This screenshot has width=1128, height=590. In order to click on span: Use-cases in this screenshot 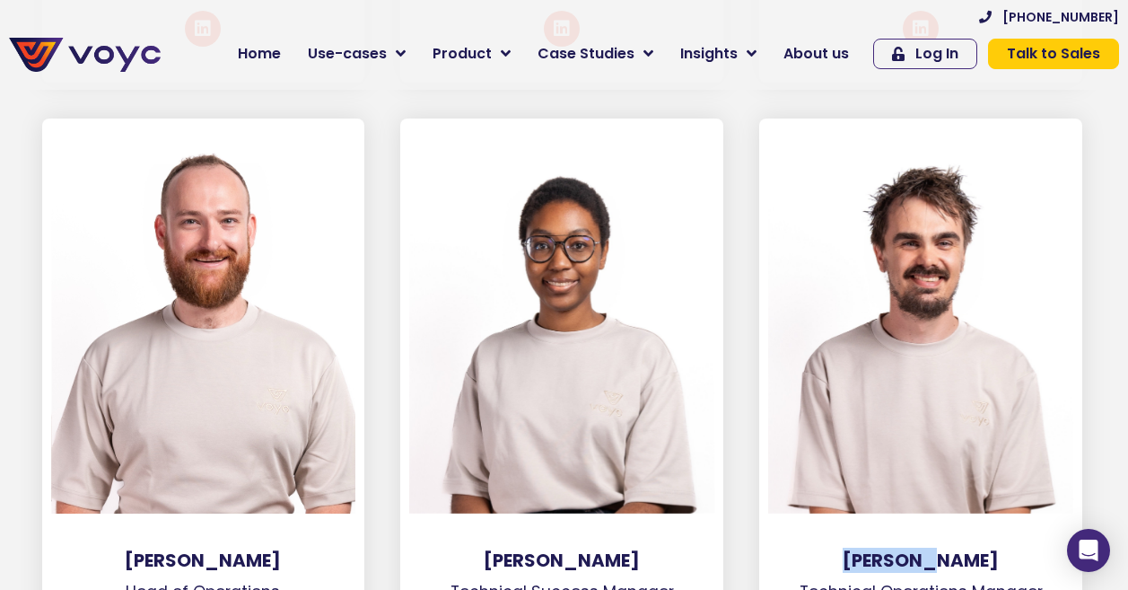, I will do `click(347, 54)`.